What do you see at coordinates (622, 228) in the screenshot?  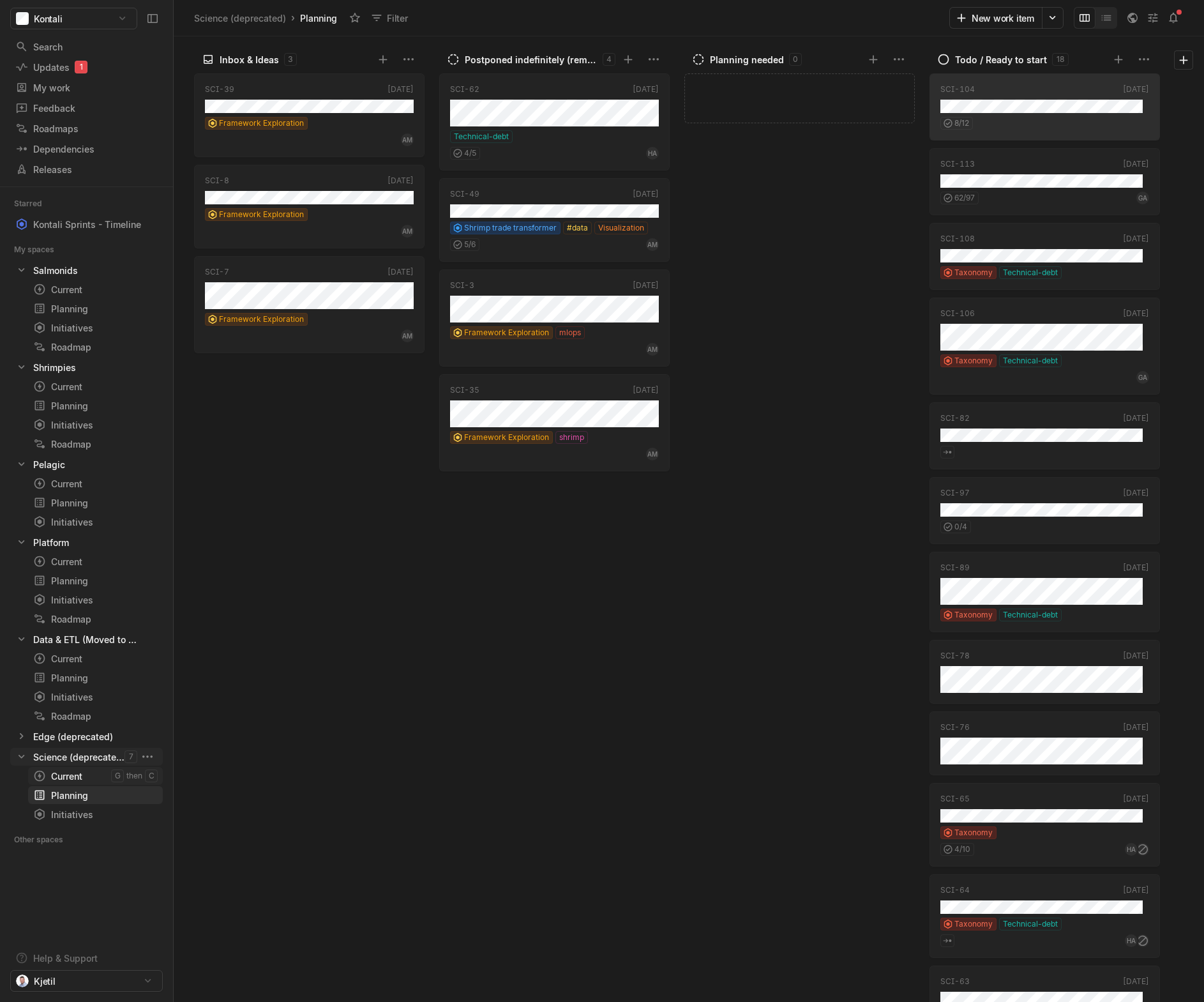 I see `span: Visualization` at bounding box center [622, 228].